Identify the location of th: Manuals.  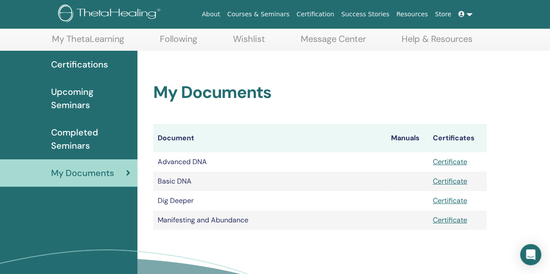
(408, 138).